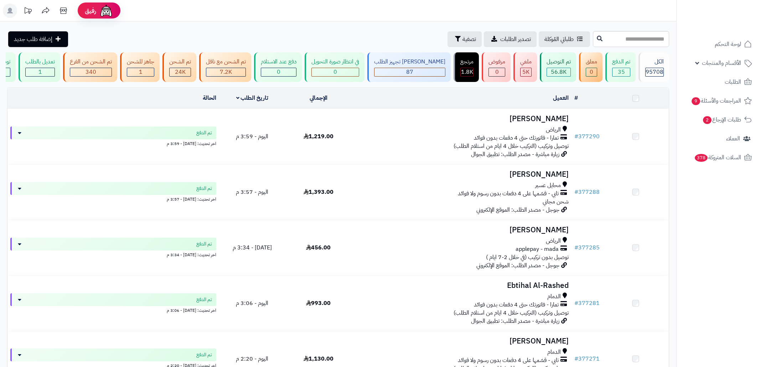 The height and width of the screenshot is (367, 760). I want to click on span: 993.00, so click(318, 303).